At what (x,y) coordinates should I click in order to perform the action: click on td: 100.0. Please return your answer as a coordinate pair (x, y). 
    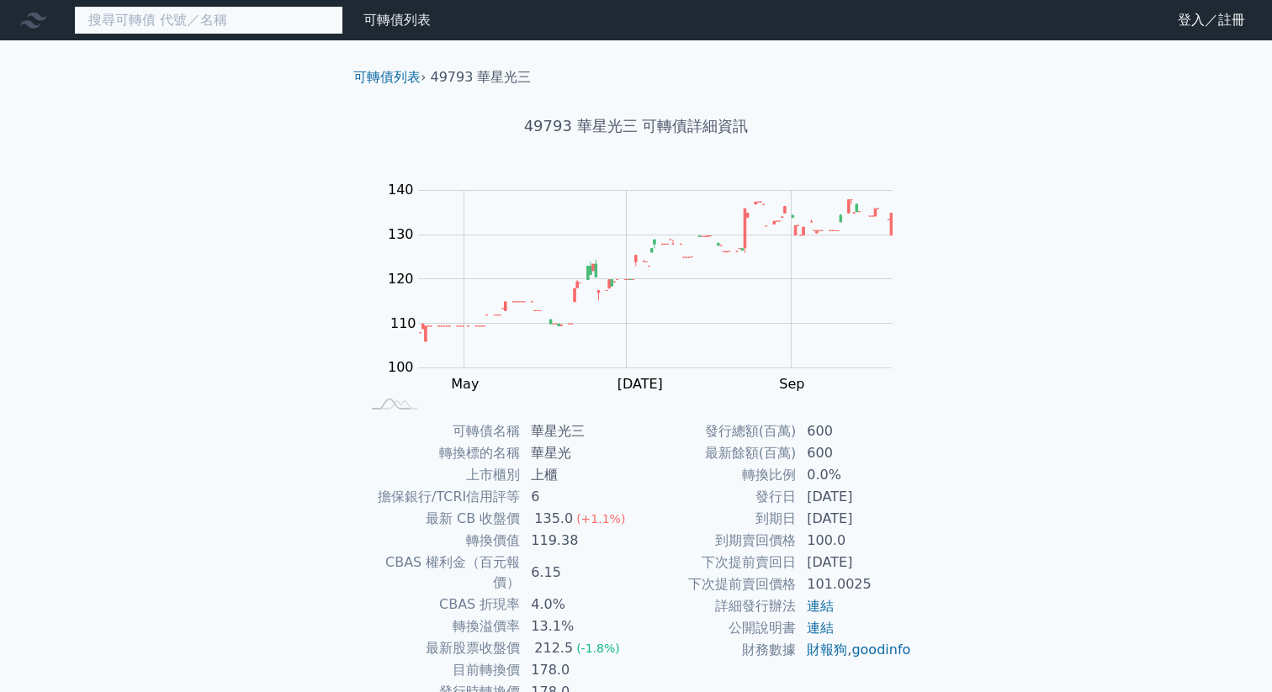
    Looking at the image, I should click on (854, 541).